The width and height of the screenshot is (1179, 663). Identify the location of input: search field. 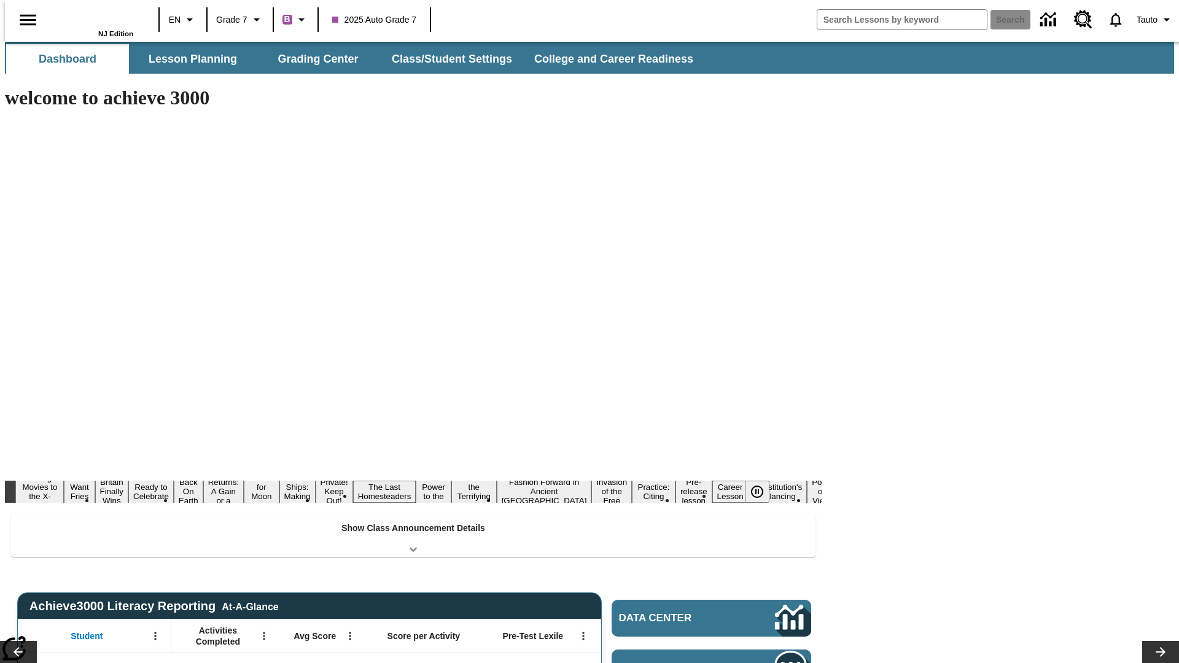
(902, 20).